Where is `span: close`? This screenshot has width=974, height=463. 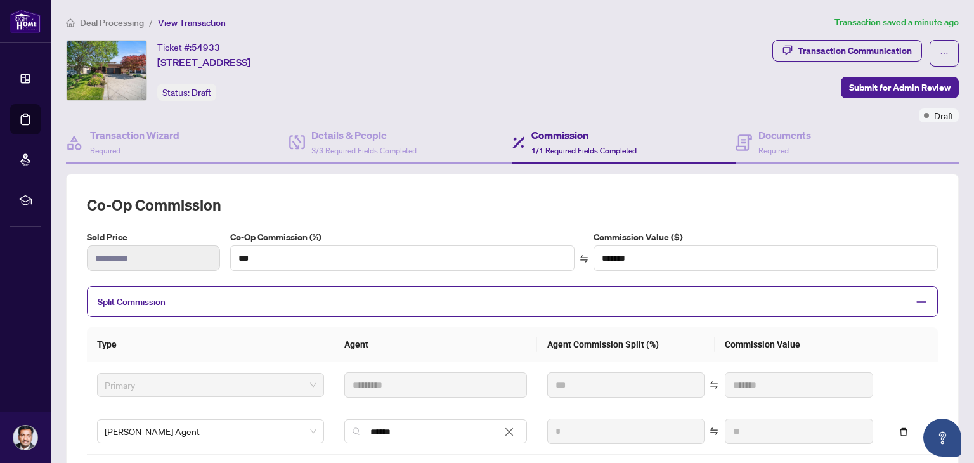 span: close is located at coordinates (509, 432).